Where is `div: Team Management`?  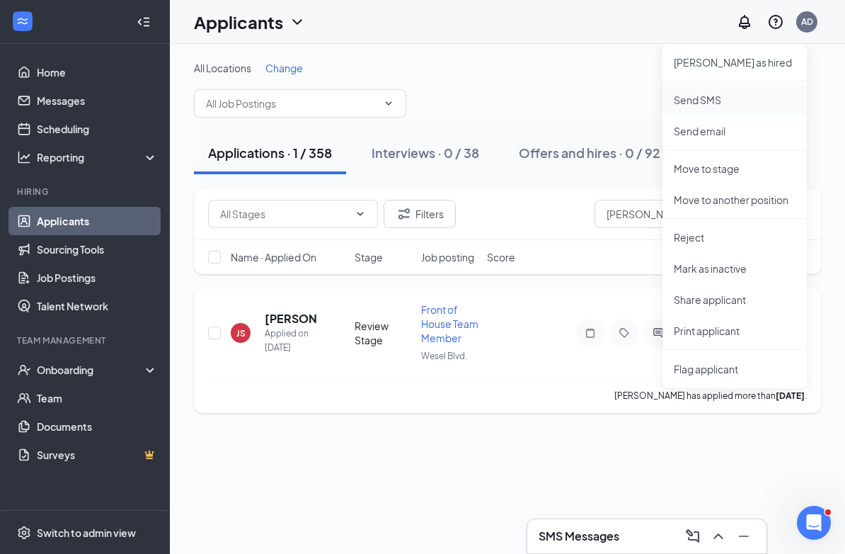
div: Team Management is located at coordinates (86, 340).